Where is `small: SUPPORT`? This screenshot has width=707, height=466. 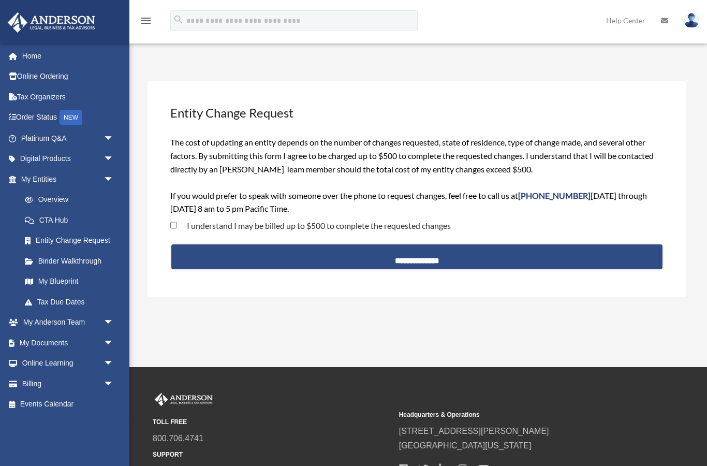
small: SUPPORT is located at coordinates (272, 454).